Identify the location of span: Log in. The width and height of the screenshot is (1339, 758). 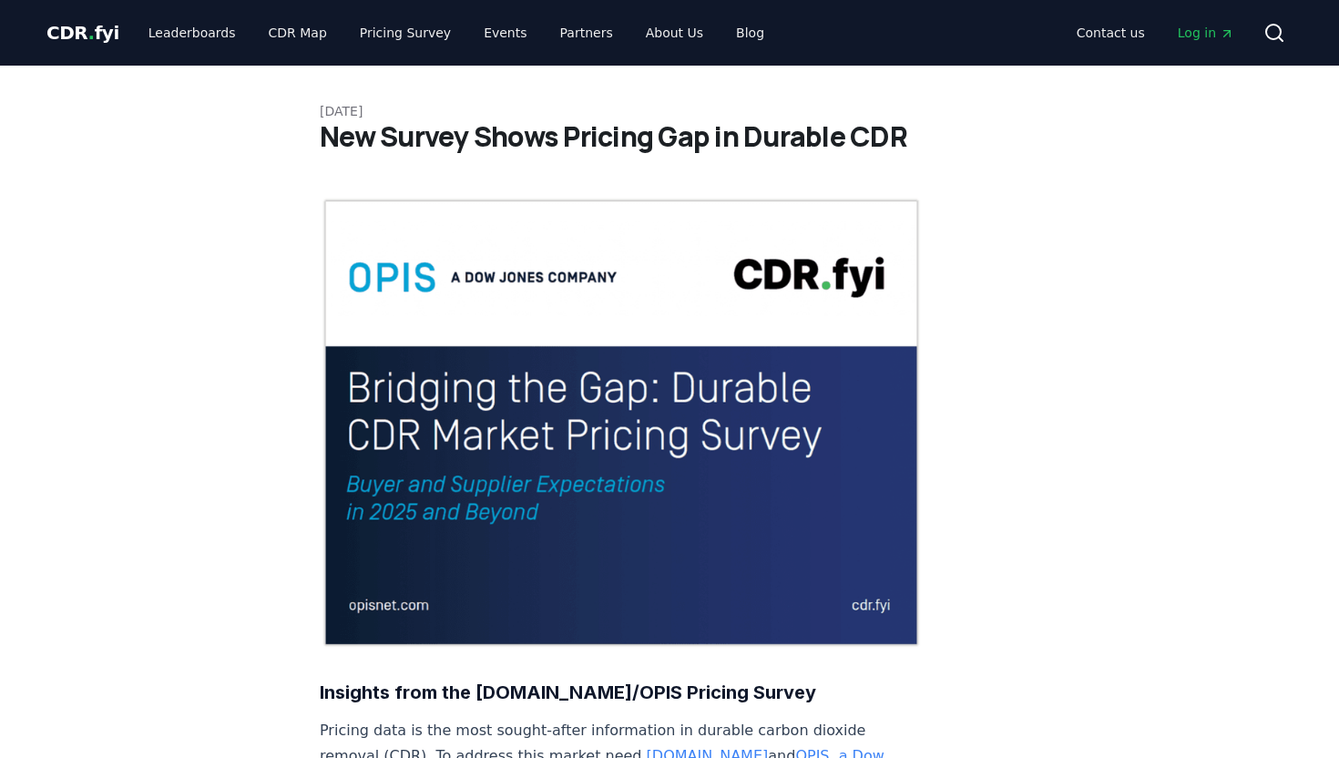
(1206, 33).